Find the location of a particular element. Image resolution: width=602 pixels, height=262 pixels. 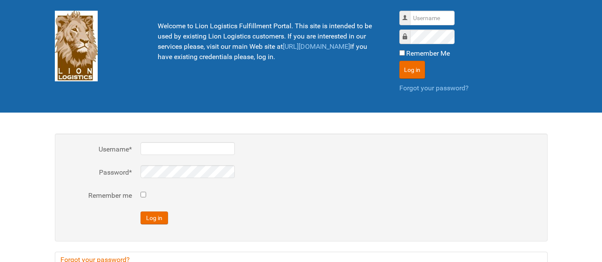

input: Username is located at coordinates (432, 18).